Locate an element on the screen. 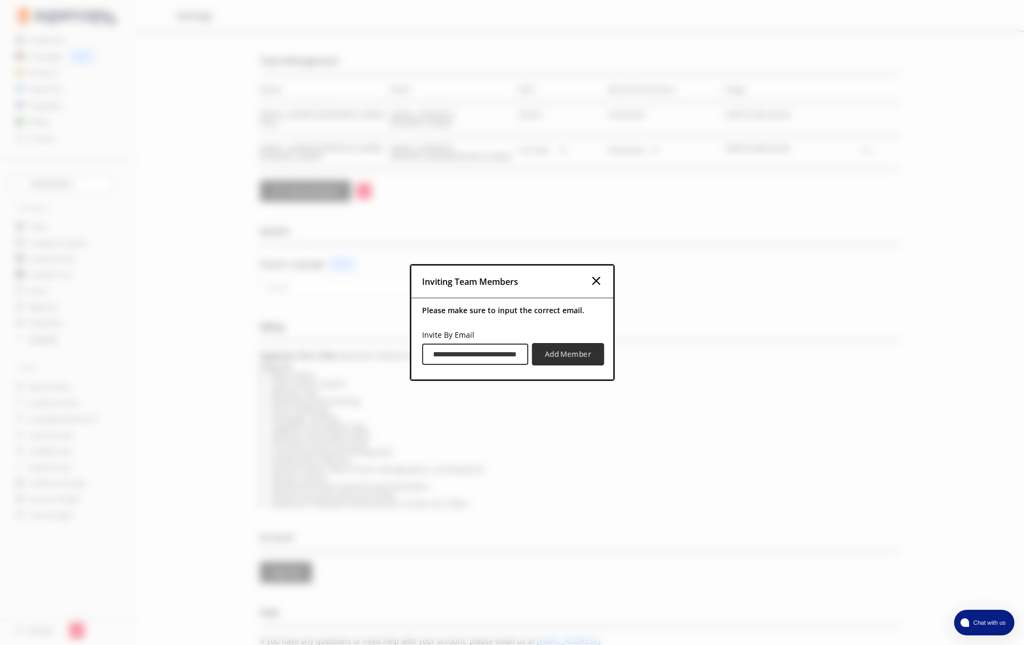  input: invite-link-input-input is located at coordinates (475, 354).